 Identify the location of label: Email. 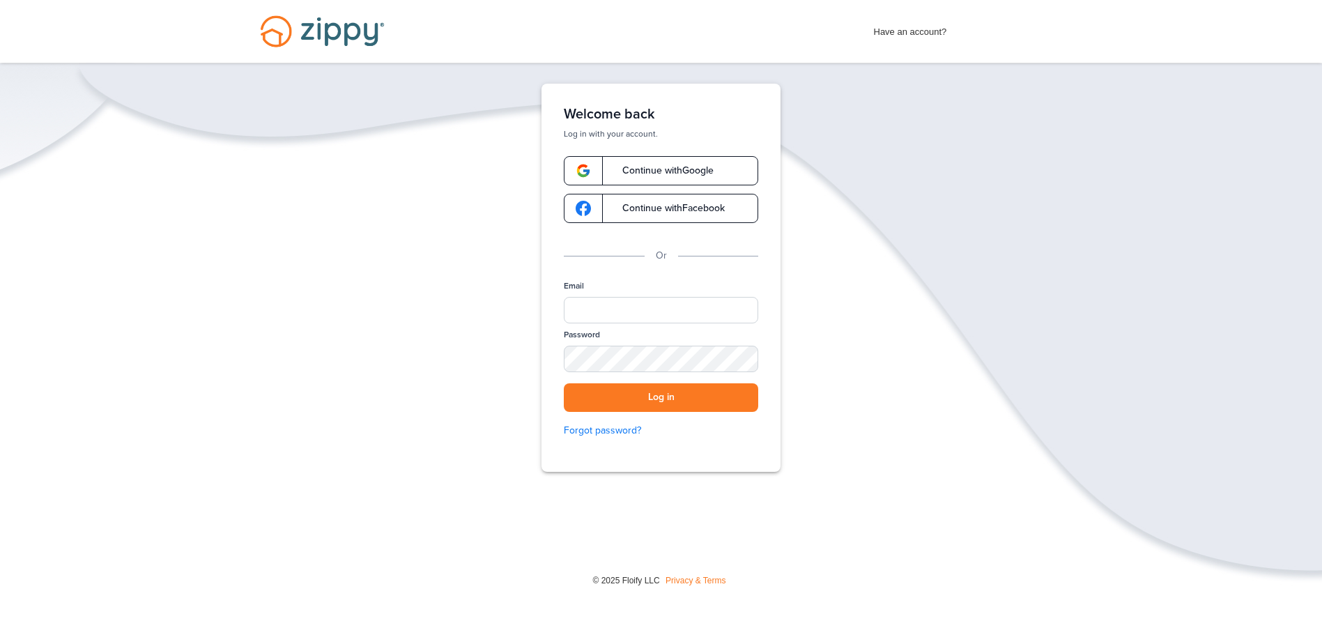
(573, 286).